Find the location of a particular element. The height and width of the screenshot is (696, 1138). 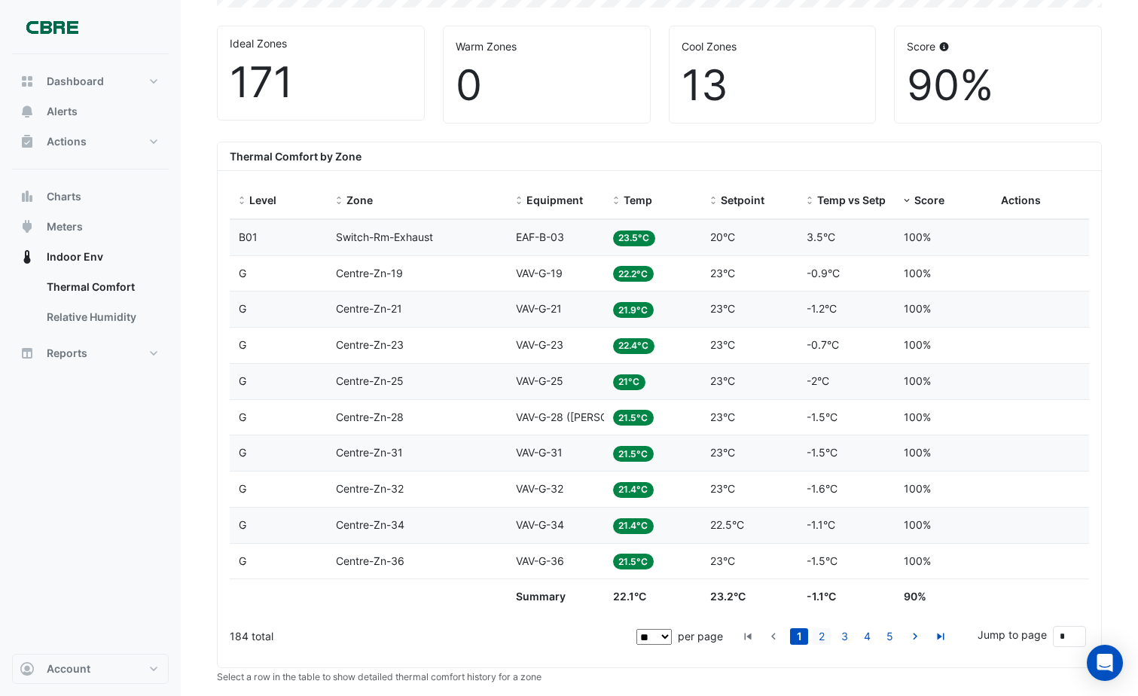

li: page 3 is located at coordinates (844, 637).